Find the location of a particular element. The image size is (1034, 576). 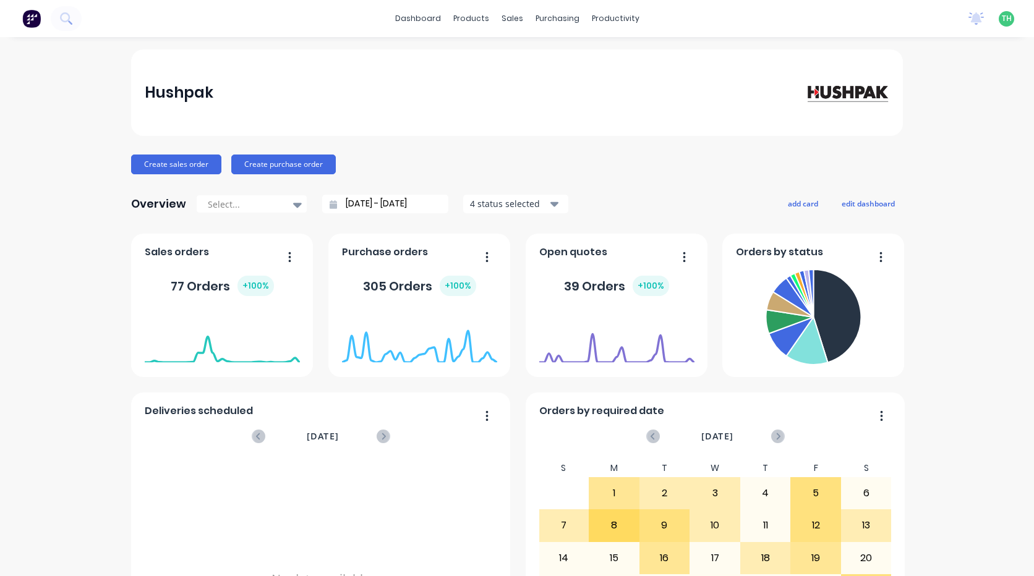

div: 16 is located at coordinates (665, 558).